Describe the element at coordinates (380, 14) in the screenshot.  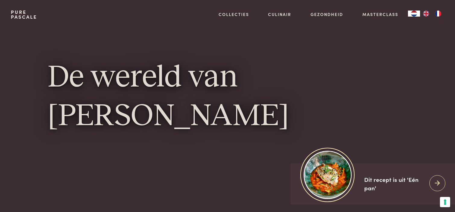
I see `a: Masterclass` at that location.